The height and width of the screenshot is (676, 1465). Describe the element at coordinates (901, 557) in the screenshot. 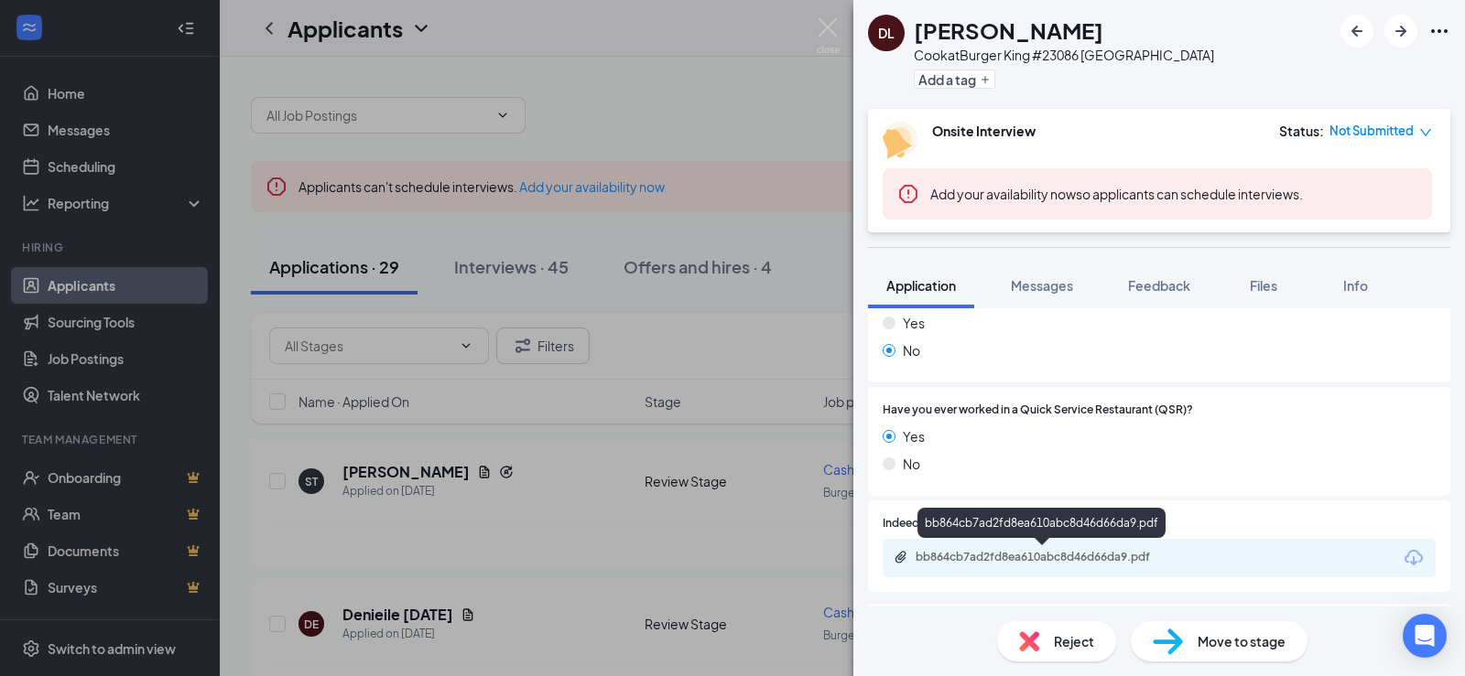

I see `svg: Paperclip` at that location.